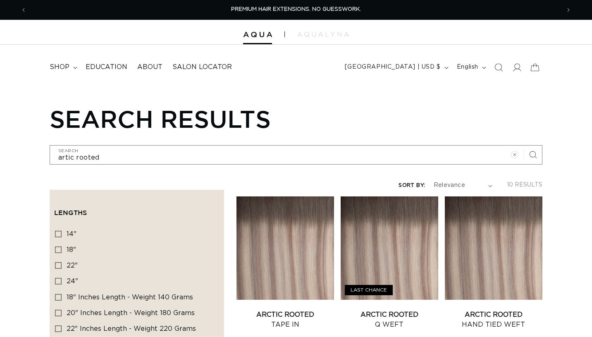 The width and height of the screenshot is (592, 337). Describe the element at coordinates (390, 320) in the screenshot. I see `a: Arctic Rooted Q Weft` at that location.